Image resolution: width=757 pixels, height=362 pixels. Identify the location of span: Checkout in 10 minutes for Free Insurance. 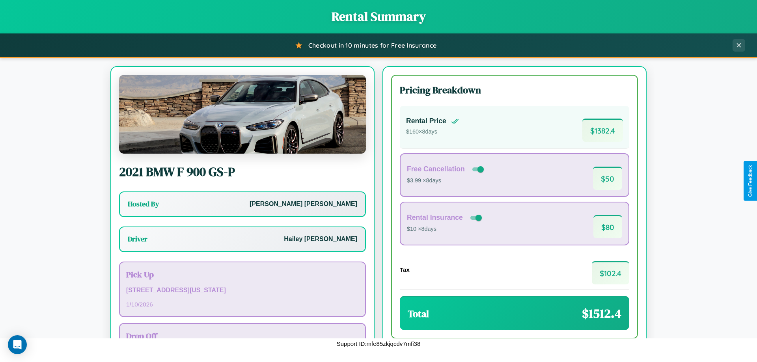
(372, 45).